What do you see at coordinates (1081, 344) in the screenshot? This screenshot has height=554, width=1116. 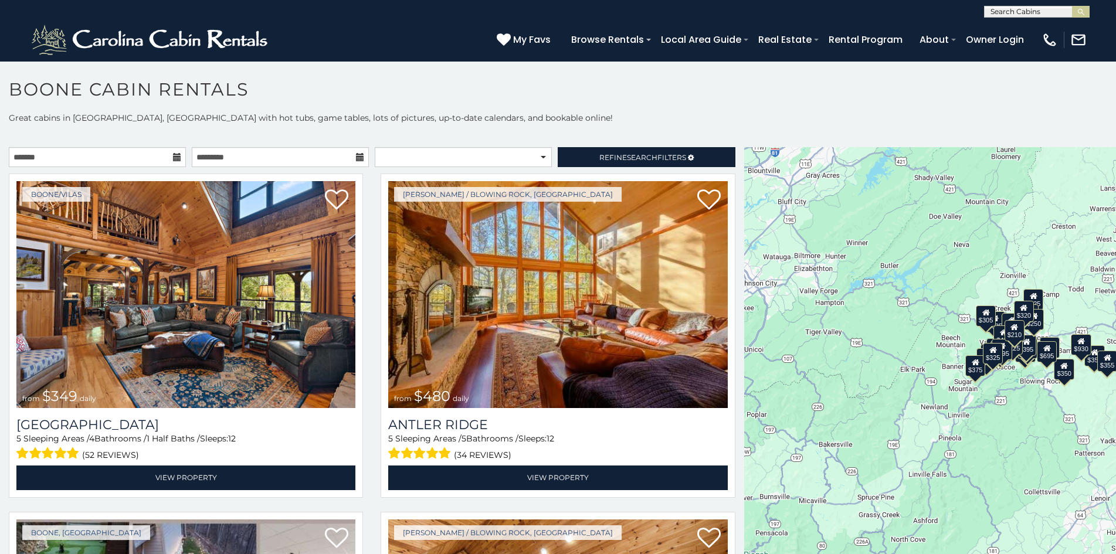 I see `div: $930` at bounding box center [1081, 344].